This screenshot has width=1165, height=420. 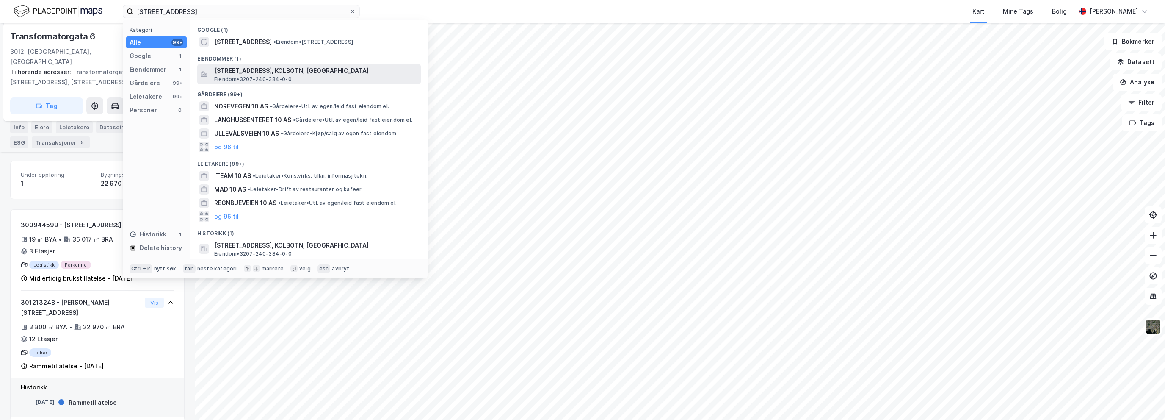 What do you see at coordinates (338, 203) in the screenshot?
I see `span: Leietaker • Utl. av egen/leid fast eiendom el.` at bounding box center [338, 203].